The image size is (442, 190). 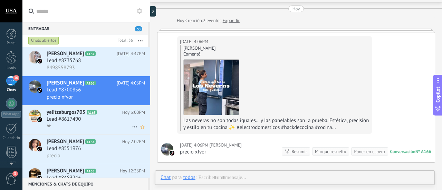 What do you see at coordinates (424, 152) in the screenshot?
I see `div: № A166` at bounding box center [424, 152].